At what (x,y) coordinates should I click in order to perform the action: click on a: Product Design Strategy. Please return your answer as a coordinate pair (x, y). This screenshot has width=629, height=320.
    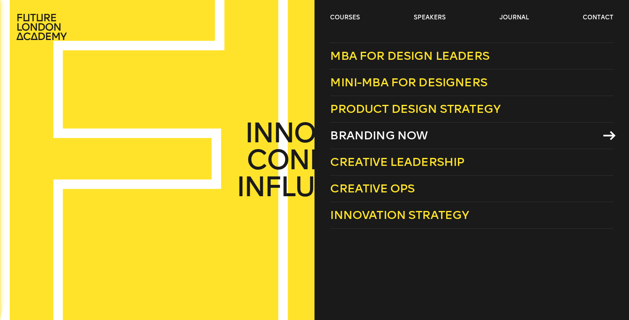
    Looking at the image, I should click on (471, 109).